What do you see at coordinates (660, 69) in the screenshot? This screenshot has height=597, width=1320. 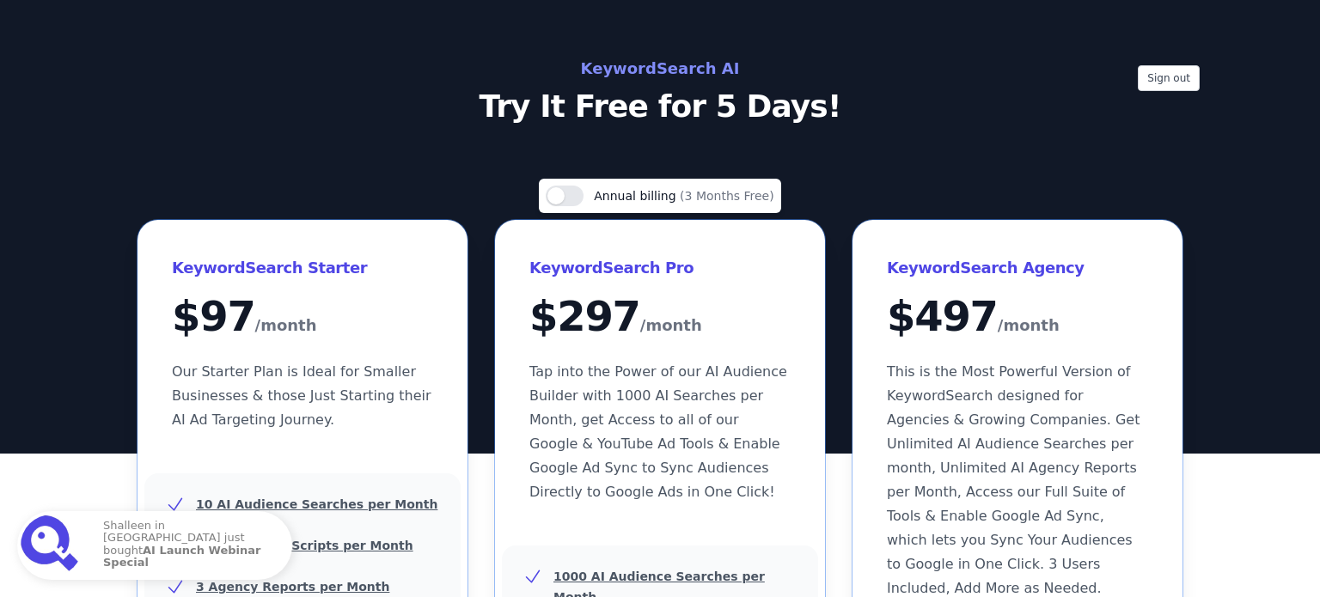 I see `h2: KeywordSearch AI` at bounding box center [660, 69].